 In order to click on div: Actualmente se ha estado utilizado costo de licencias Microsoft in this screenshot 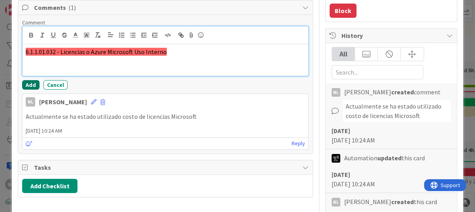, I will do `click(397, 111)`.